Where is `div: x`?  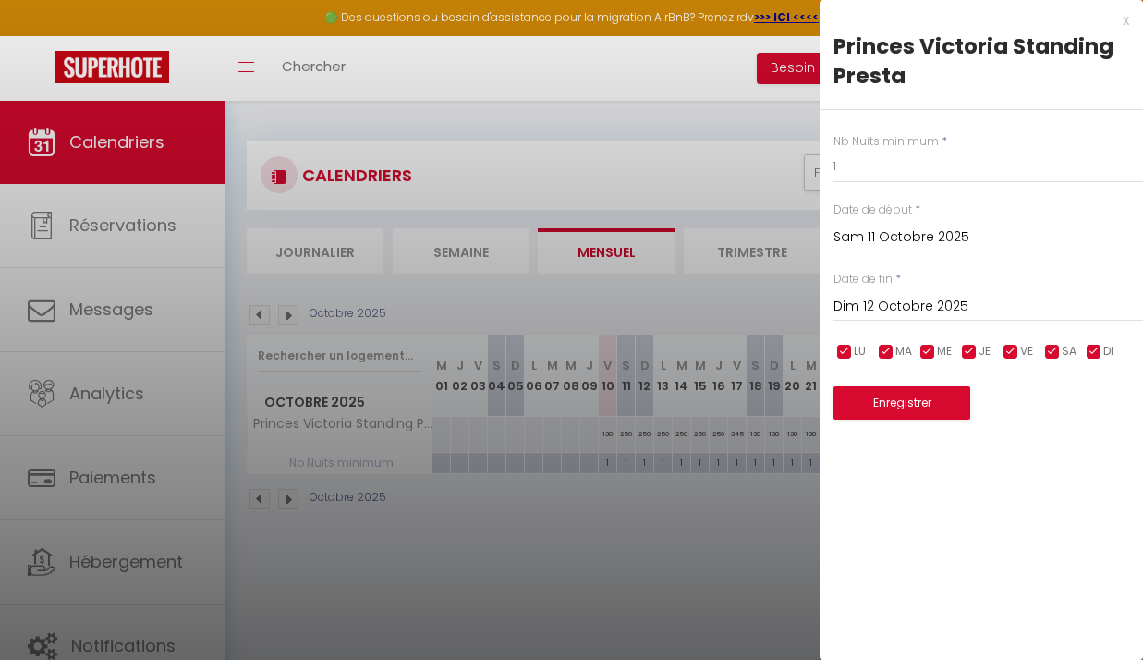 div: x is located at coordinates (974, 20).